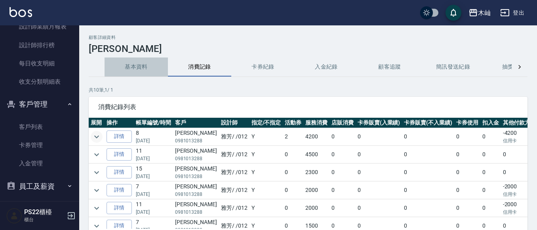  I want to click on a: 設計師業績月報表, so click(40, 27).